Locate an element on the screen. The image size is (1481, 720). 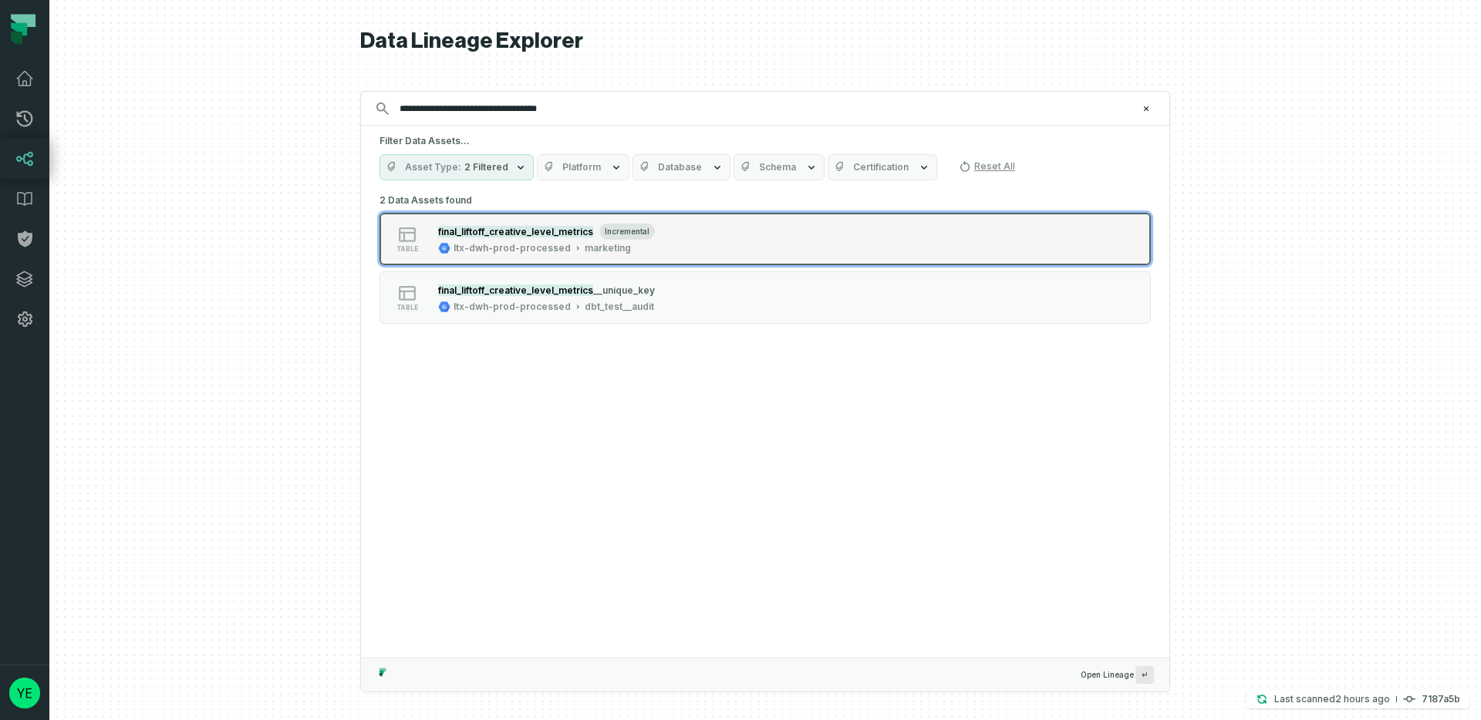
button: Clear search query is located at coordinates (1146, 109).